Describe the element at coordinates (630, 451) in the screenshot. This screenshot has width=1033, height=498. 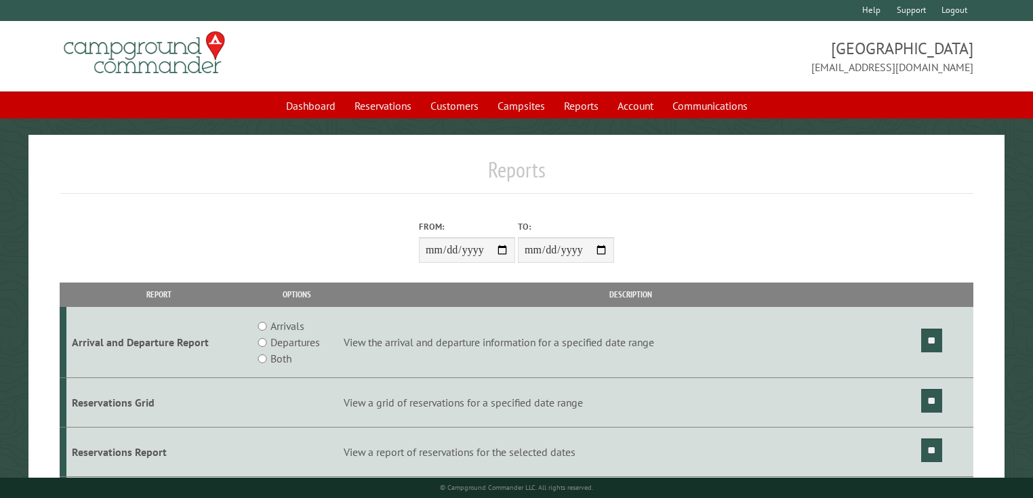
I see `td: View a report of reservations for the selected dates` at that location.